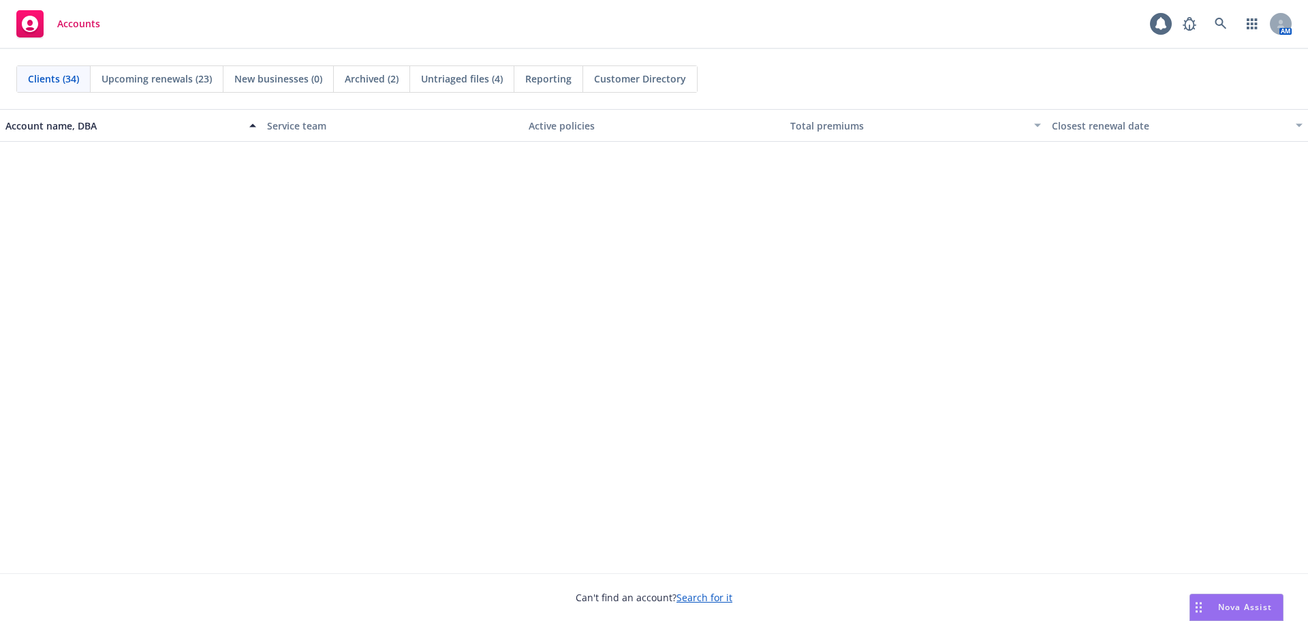  What do you see at coordinates (1221, 24) in the screenshot?
I see `a: Search` at bounding box center [1221, 24].